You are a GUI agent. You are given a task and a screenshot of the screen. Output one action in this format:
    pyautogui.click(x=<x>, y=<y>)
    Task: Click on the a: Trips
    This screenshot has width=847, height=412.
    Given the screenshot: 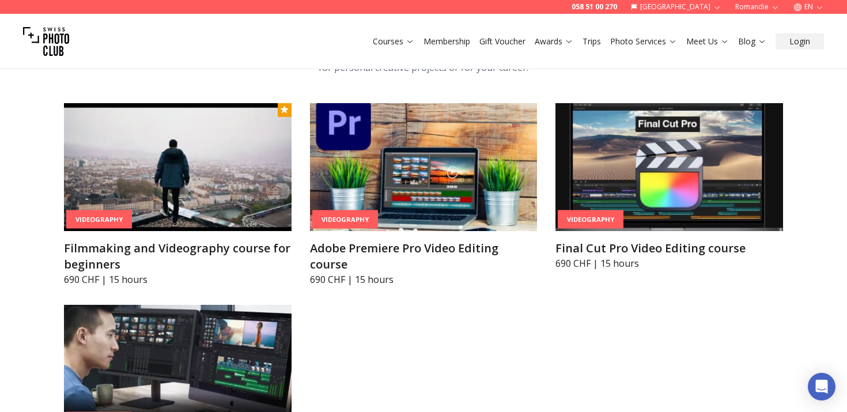 What is the action you would take?
    pyautogui.click(x=592, y=42)
    